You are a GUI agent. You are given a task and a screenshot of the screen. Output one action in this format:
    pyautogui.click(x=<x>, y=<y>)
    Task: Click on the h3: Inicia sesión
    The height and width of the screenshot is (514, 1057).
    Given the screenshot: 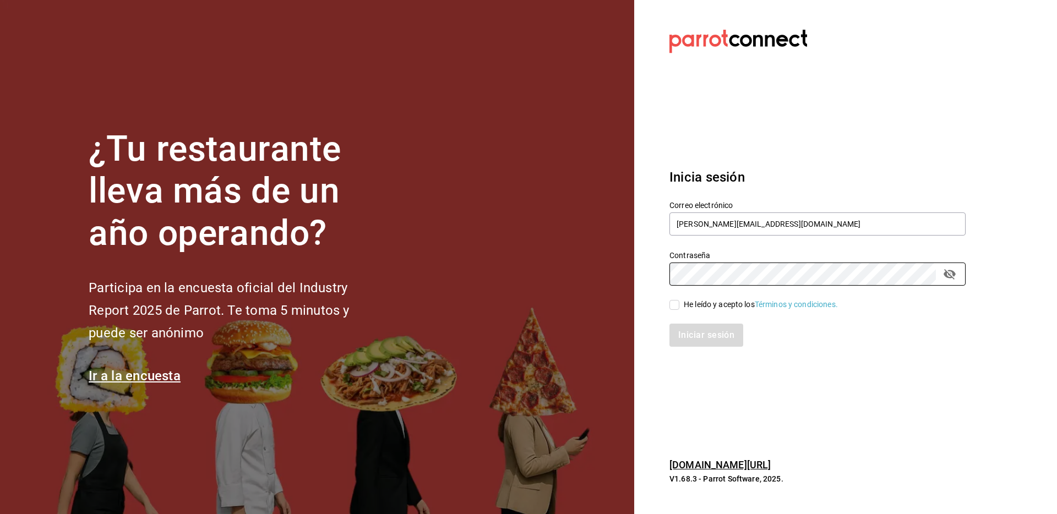 What is the action you would take?
    pyautogui.click(x=818, y=177)
    